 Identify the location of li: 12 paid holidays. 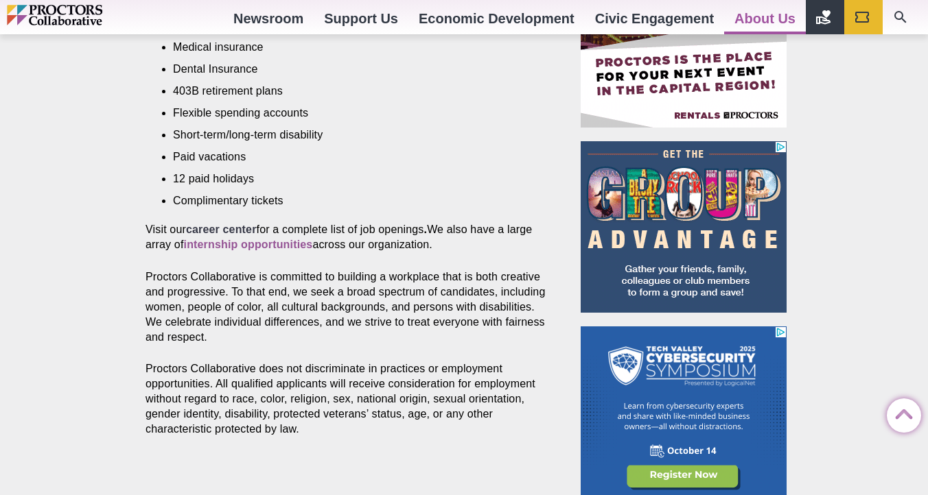
(351, 179).